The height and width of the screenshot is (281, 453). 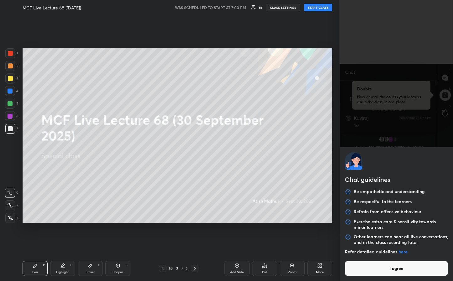 What do you see at coordinates (396, 268) in the screenshot?
I see `button: I agree` at bounding box center [396, 268].